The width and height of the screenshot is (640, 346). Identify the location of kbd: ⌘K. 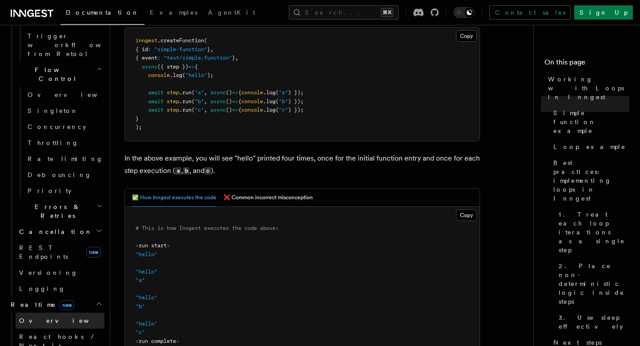
(387, 12).